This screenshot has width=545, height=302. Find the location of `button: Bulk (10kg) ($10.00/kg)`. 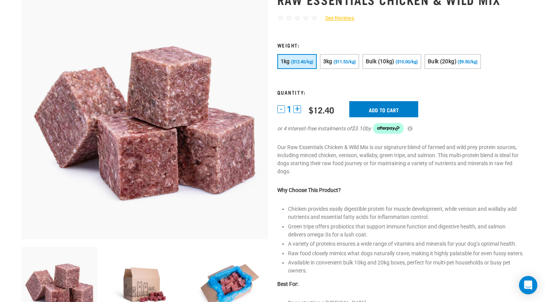

button: Bulk (10kg) ($10.00/kg) is located at coordinates (392, 61).